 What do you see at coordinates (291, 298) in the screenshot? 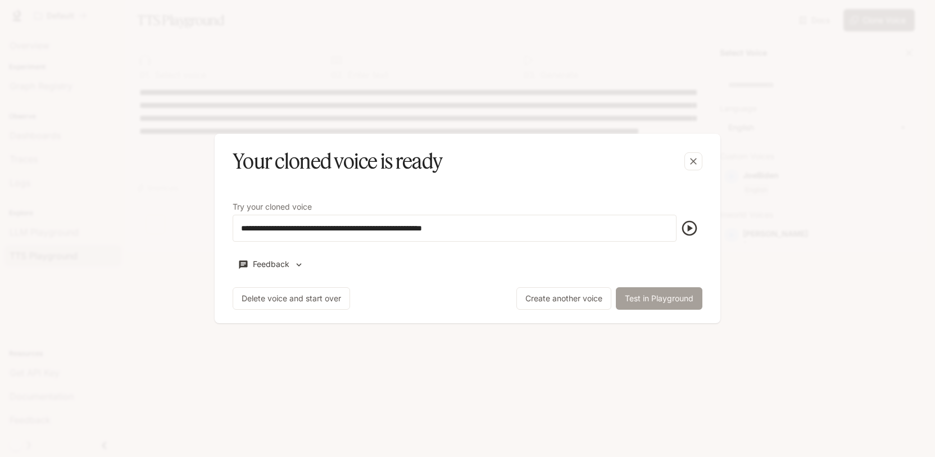
I see `button: Delete voice and start over` at bounding box center [291, 298].